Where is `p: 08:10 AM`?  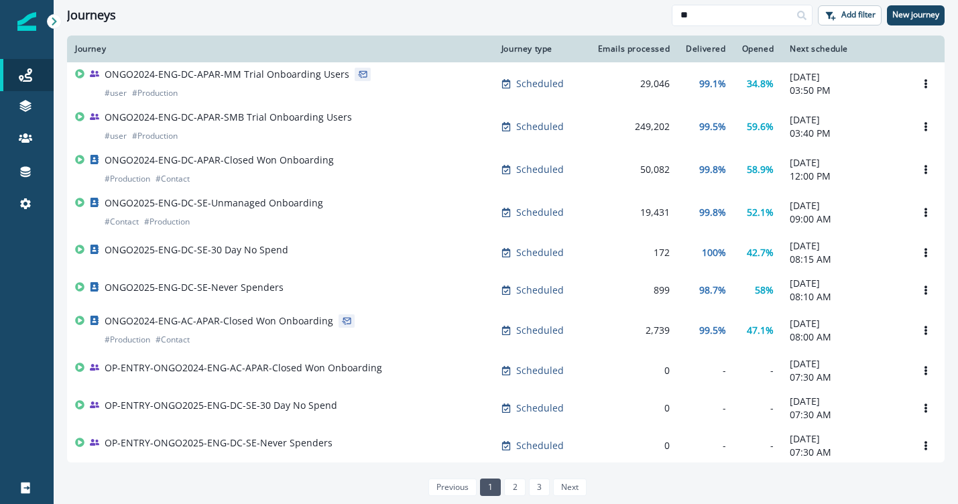
p: 08:10 AM is located at coordinates (844, 297).